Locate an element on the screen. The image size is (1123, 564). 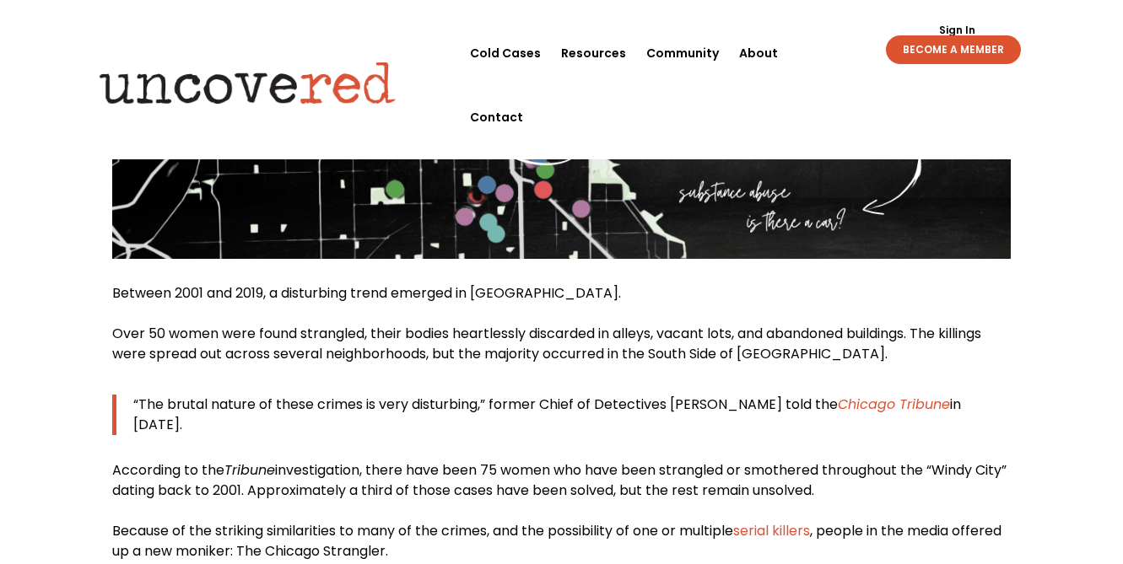
a: serial killers is located at coordinates (771, 531).